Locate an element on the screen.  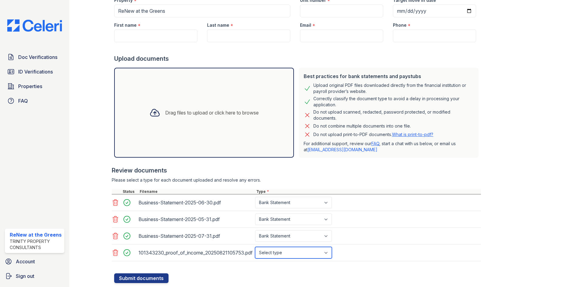
span: FAQ is located at coordinates (23, 101).